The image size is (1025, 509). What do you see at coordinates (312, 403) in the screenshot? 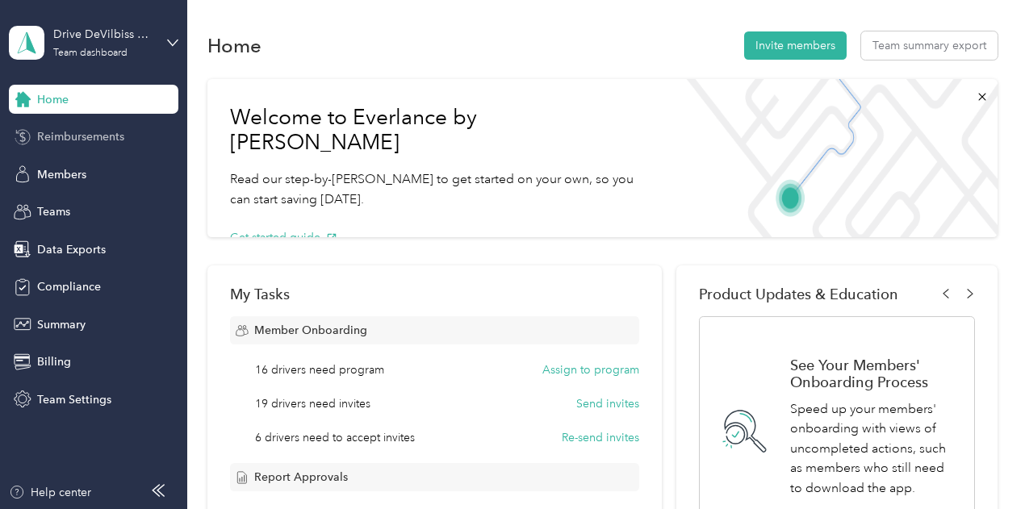
I see `span: 19 drivers need invites` at bounding box center [312, 403].